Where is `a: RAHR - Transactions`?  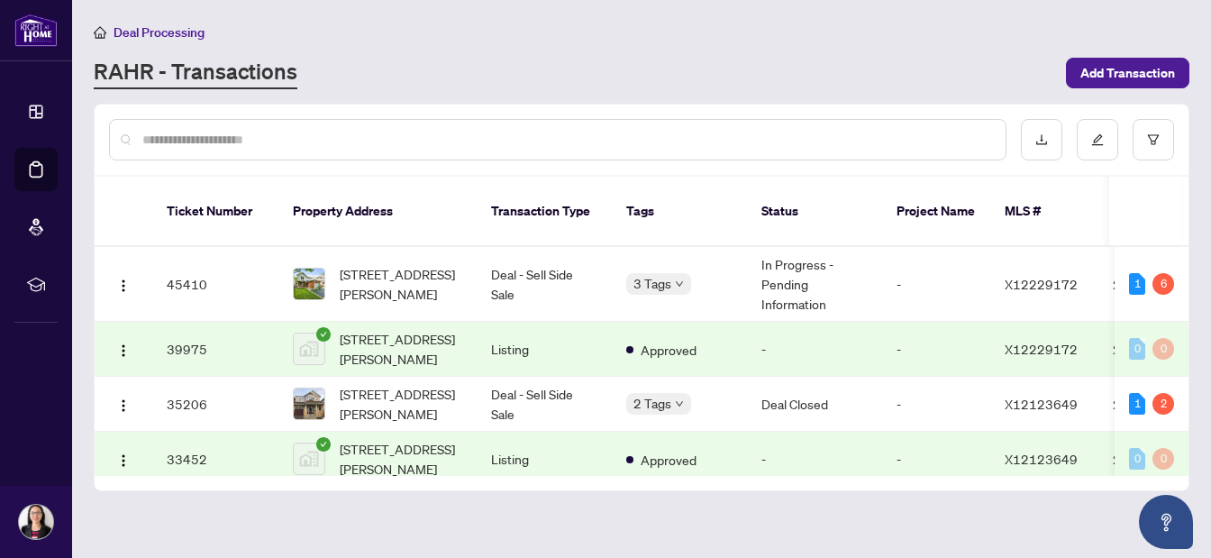
a: RAHR - Transactions is located at coordinates (195, 73).